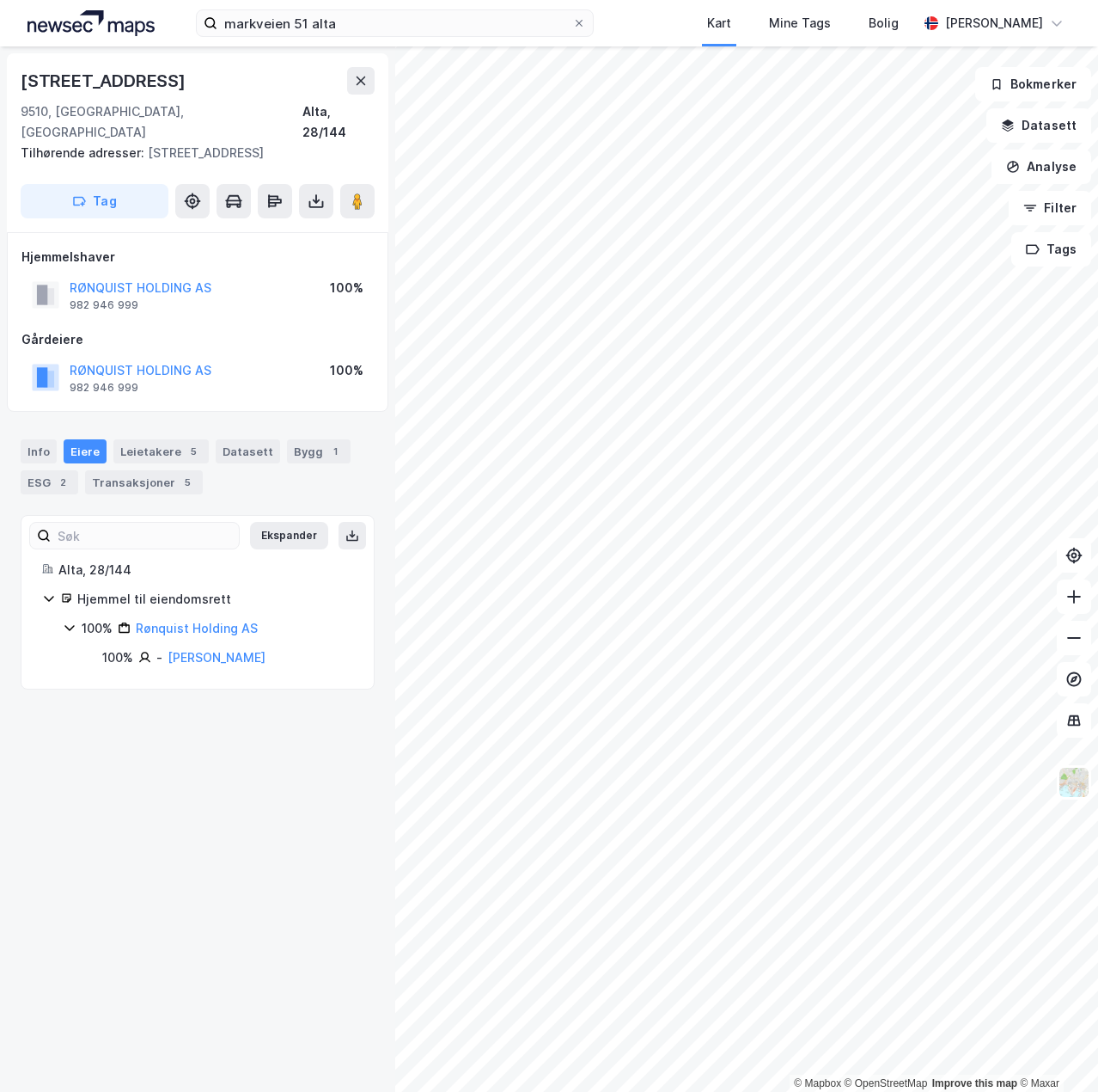  I want to click on a: Mapbox, so click(817, 1083).